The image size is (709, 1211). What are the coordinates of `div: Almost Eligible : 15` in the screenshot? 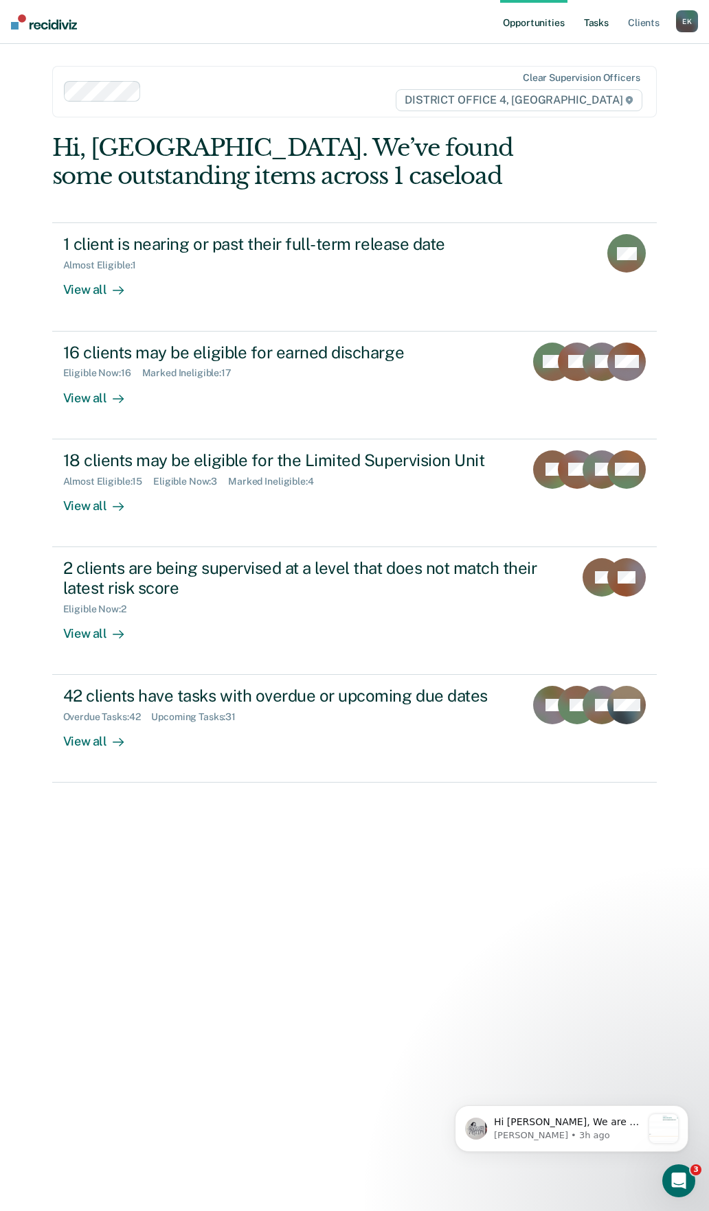 It's located at (109, 481).